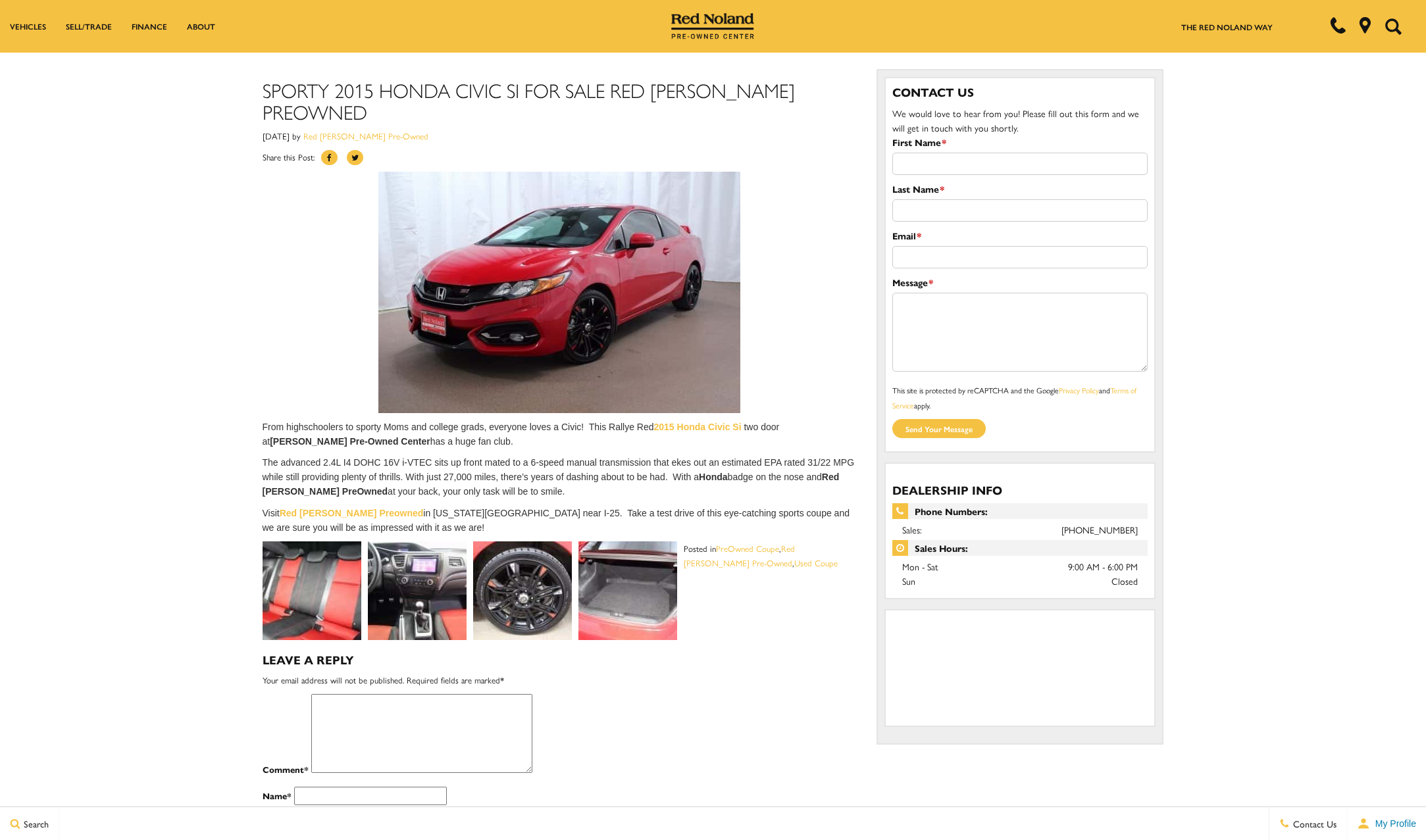 Image resolution: width=1426 pixels, height=840 pixels. Describe the element at coordinates (523, 591) in the screenshot. I see `img: Sporty 2015 Honda Civic Si for sale Red Noland PreOwned Tires` at that location.